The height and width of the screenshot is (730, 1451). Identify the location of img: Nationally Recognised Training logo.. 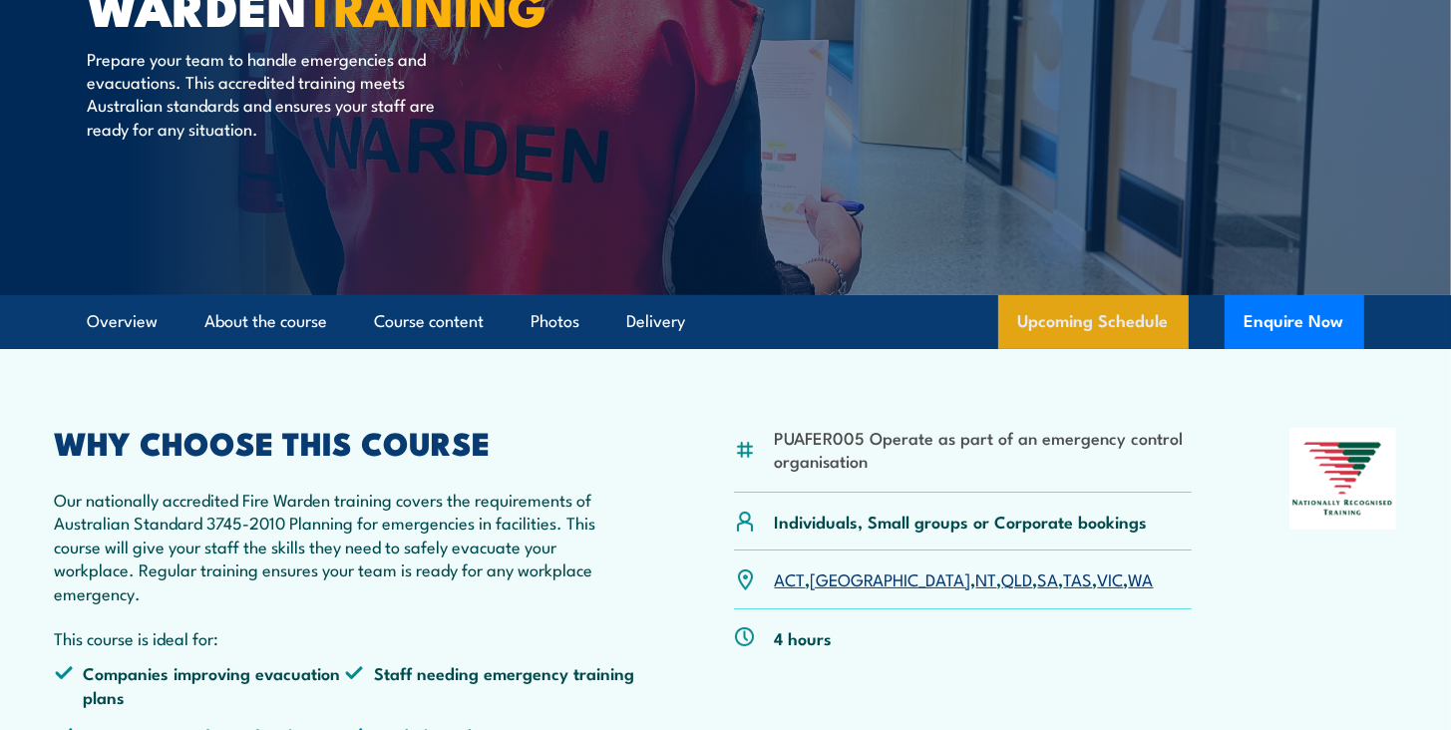
(1343, 479).